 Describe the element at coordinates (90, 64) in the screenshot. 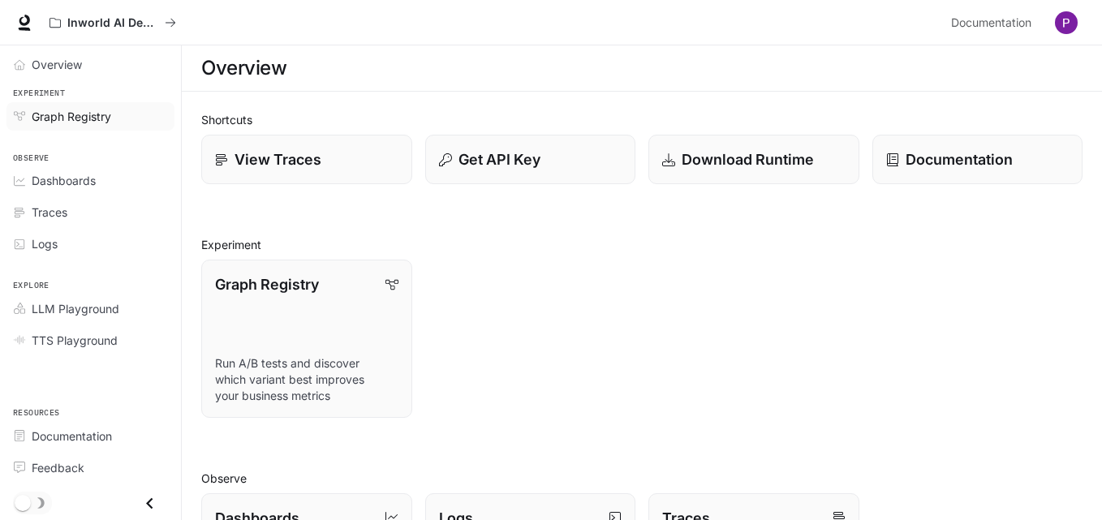

I see `a: Overview` at that location.